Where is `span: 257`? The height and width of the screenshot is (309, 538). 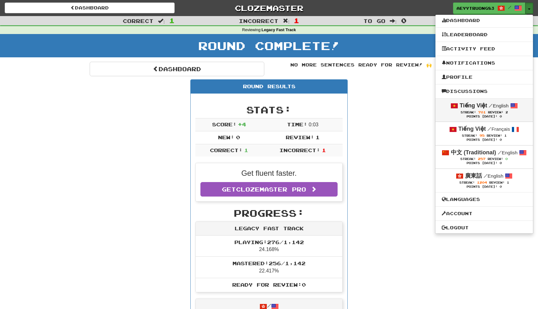 span: 257 is located at coordinates (482, 159).